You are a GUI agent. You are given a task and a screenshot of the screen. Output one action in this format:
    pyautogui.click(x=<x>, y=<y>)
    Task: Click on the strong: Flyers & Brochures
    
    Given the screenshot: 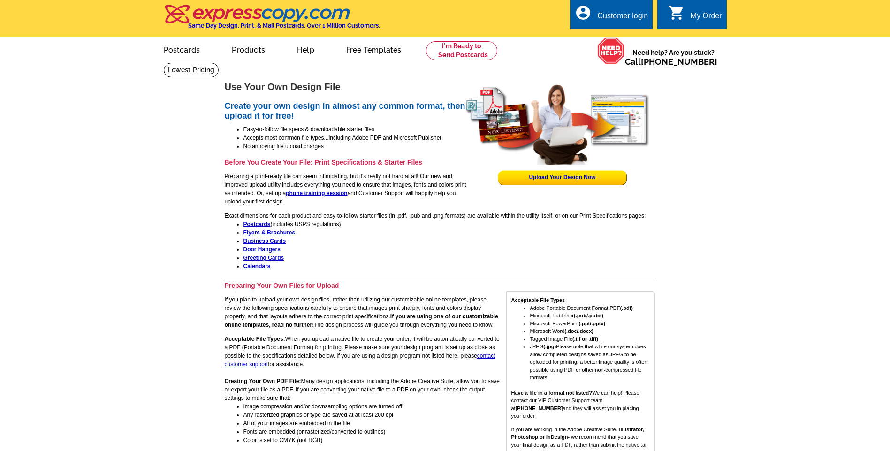 What is the action you would take?
    pyautogui.click(x=269, y=233)
    